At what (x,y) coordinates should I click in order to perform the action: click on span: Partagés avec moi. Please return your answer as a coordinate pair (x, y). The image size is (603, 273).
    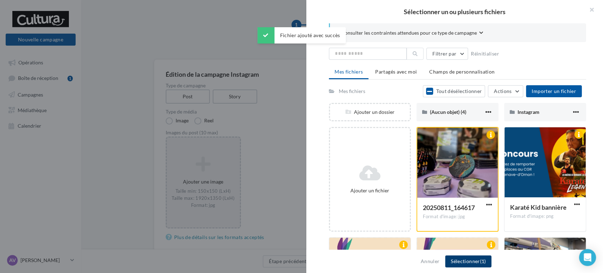
    Looking at the image, I should click on (396, 71).